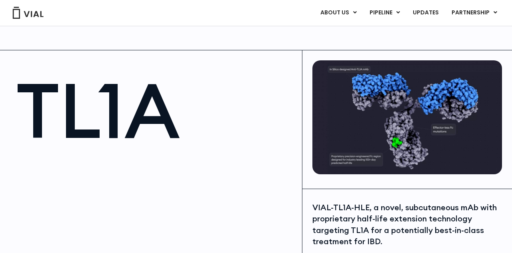 The height and width of the screenshot is (253, 512). Describe the element at coordinates (407, 225) in the screenshot. I see `div: VIAL-TL1A-HLE, a novel, subcutaneous mAb with proprietary half-life extension technology targetin...` at that location.